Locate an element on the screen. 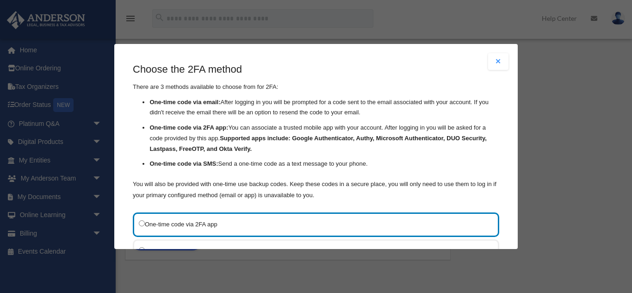  h3: Choose the 2FA method is located at coordinates (316, 69).